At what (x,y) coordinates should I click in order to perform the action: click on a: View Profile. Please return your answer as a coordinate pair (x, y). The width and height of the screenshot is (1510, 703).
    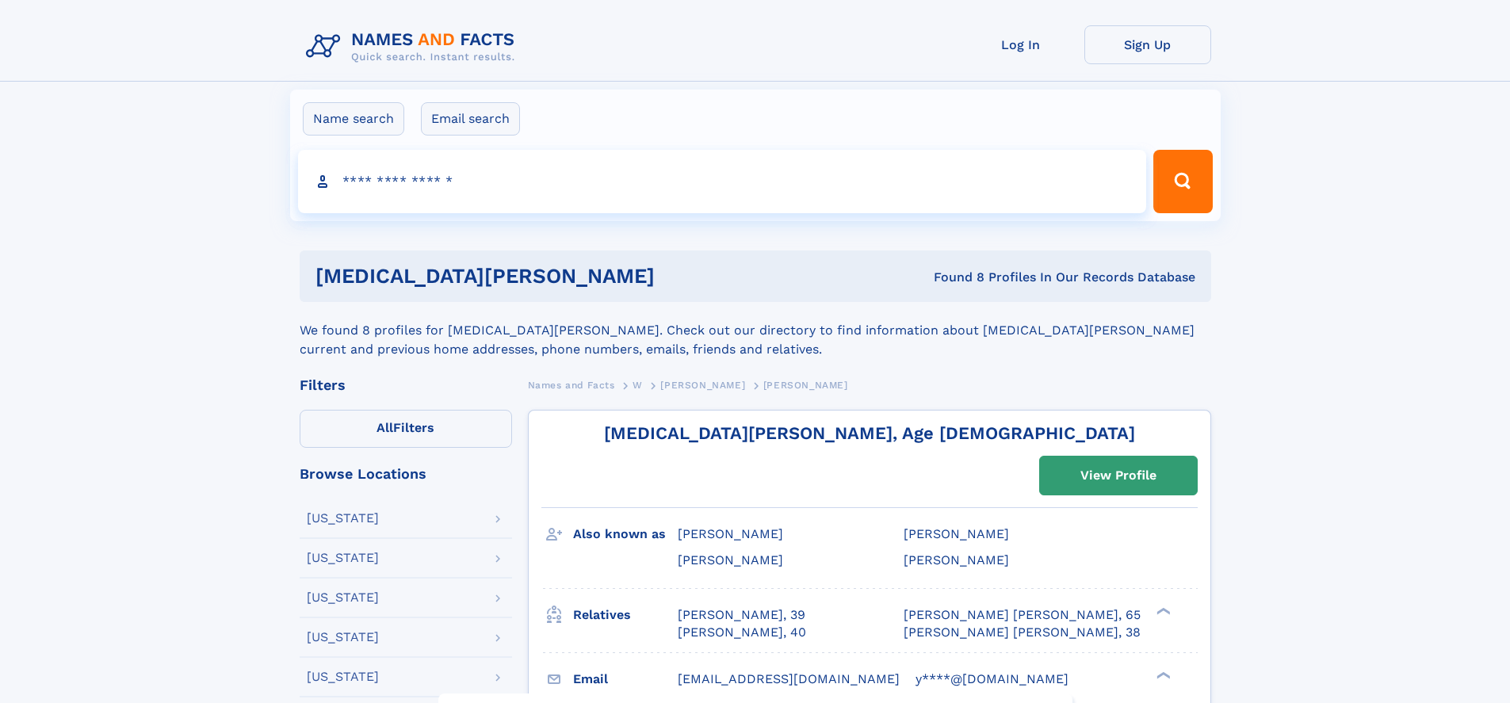
    Looking at the image, I should click on (1118, 475).